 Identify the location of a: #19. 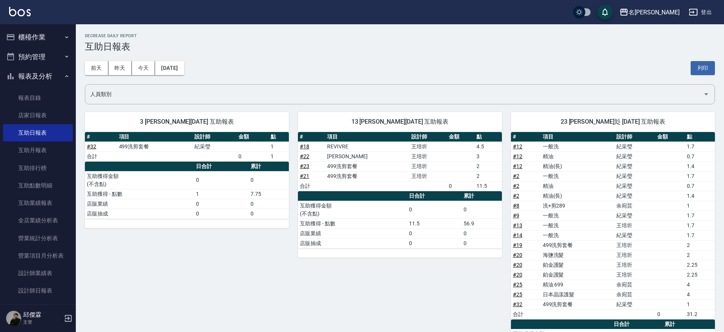
(518, 245).